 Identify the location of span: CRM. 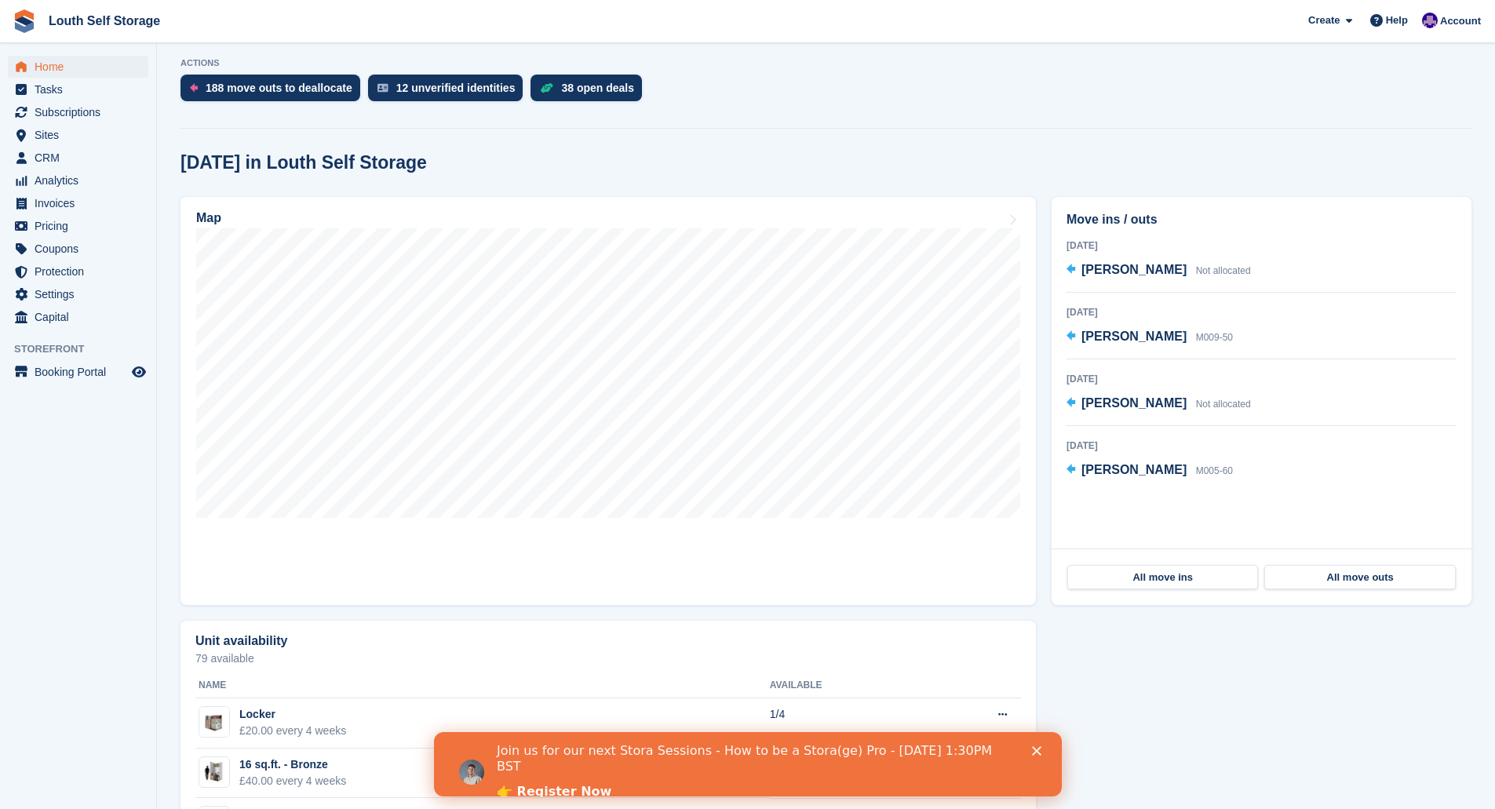
(82, 158).